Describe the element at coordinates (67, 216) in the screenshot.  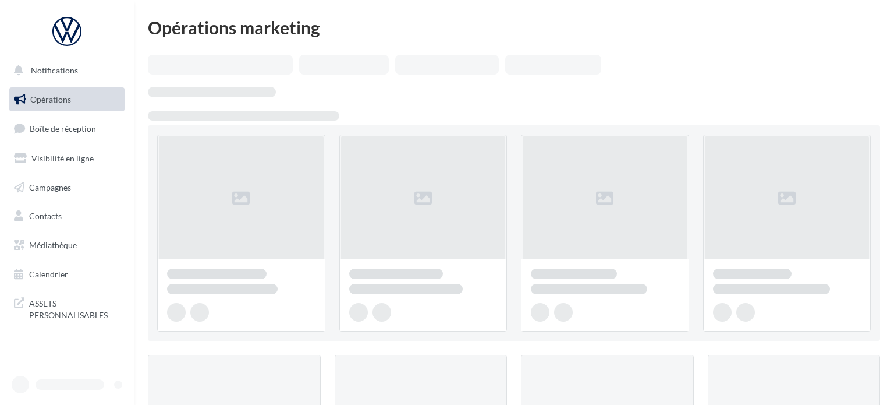
I see `a: Contacts` at that location.